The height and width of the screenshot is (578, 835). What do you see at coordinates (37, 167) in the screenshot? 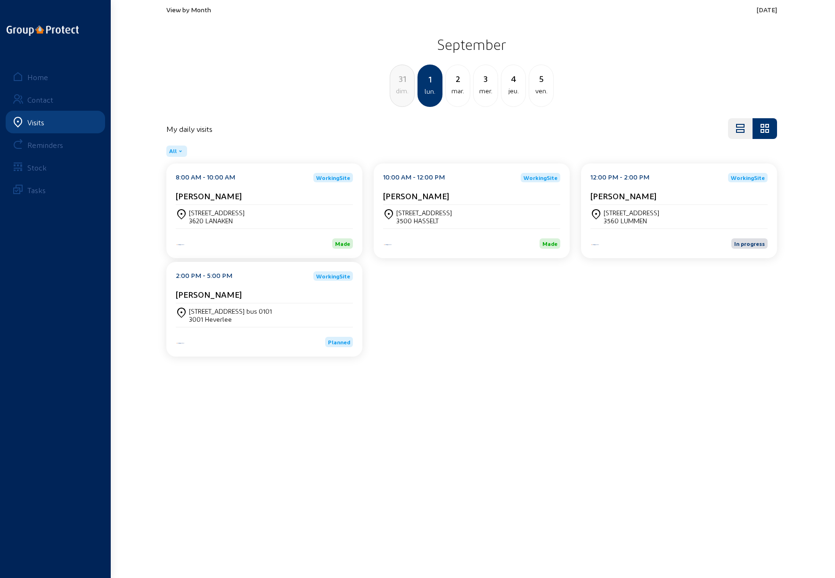
I see `div: Stock` at bounding box center [37, 167].